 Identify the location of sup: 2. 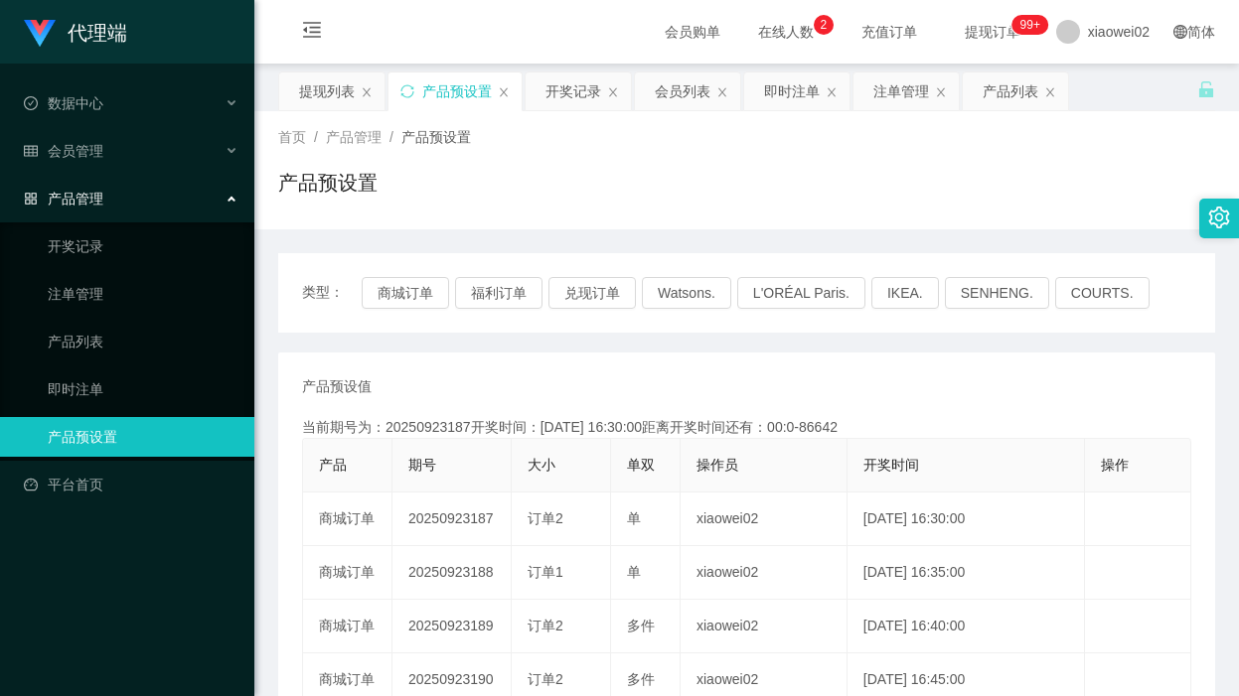
(824, 25).